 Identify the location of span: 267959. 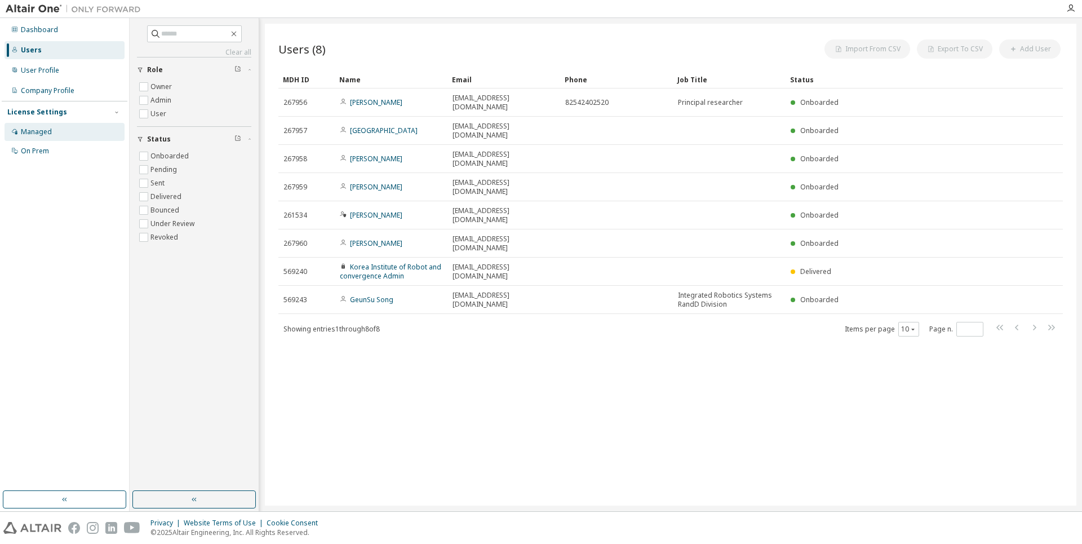
(295, 187).